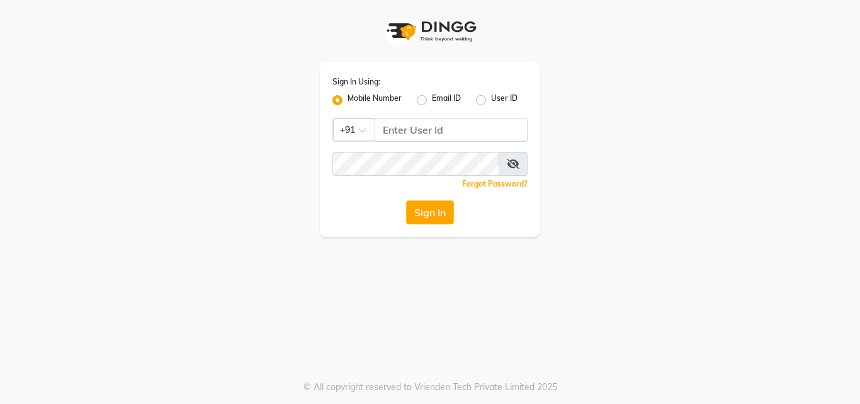 The image size is (860, 404). I want to click on a: Forgot Password?, so click(495, 183).